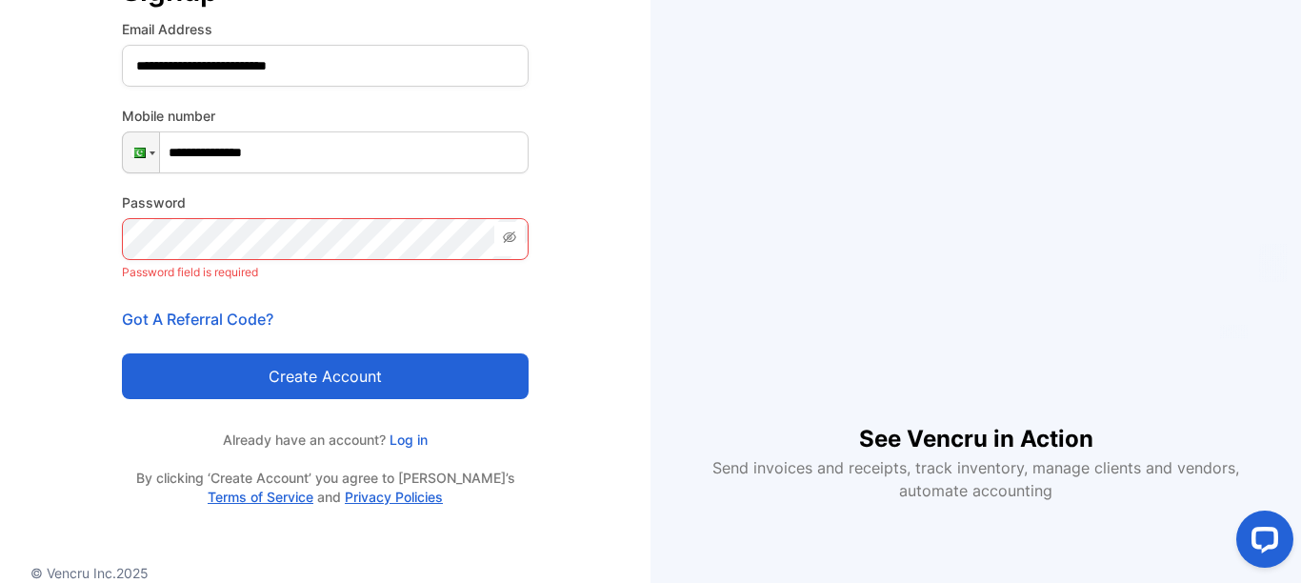 The image size is (1301, 583). Describe the element at coordinates (325, 202) in the screenshot. I see `label: Password` at that location.